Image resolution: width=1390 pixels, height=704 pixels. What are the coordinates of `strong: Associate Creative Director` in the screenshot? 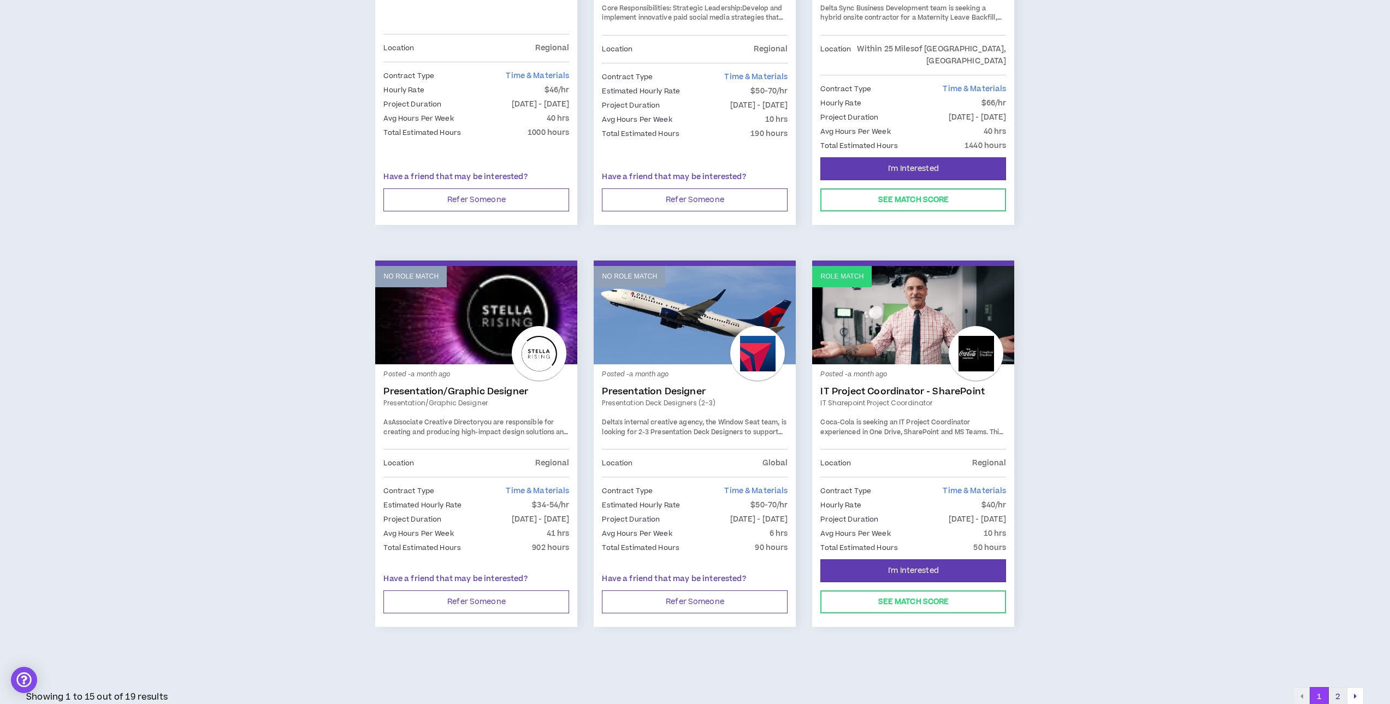 It's located at (436, 422).